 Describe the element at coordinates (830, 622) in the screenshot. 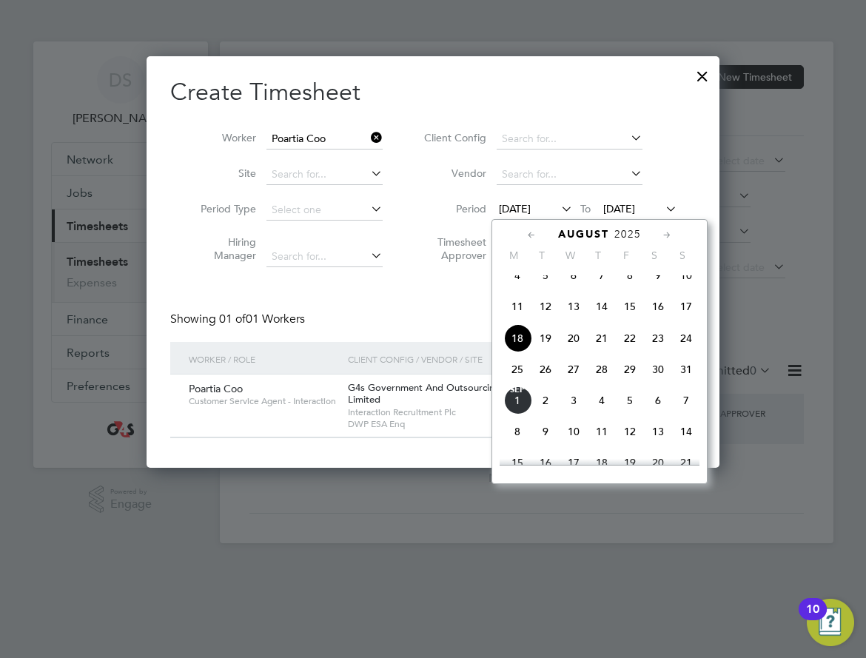

I see `button: Open Resource Center, 10 new notifications` at that location.